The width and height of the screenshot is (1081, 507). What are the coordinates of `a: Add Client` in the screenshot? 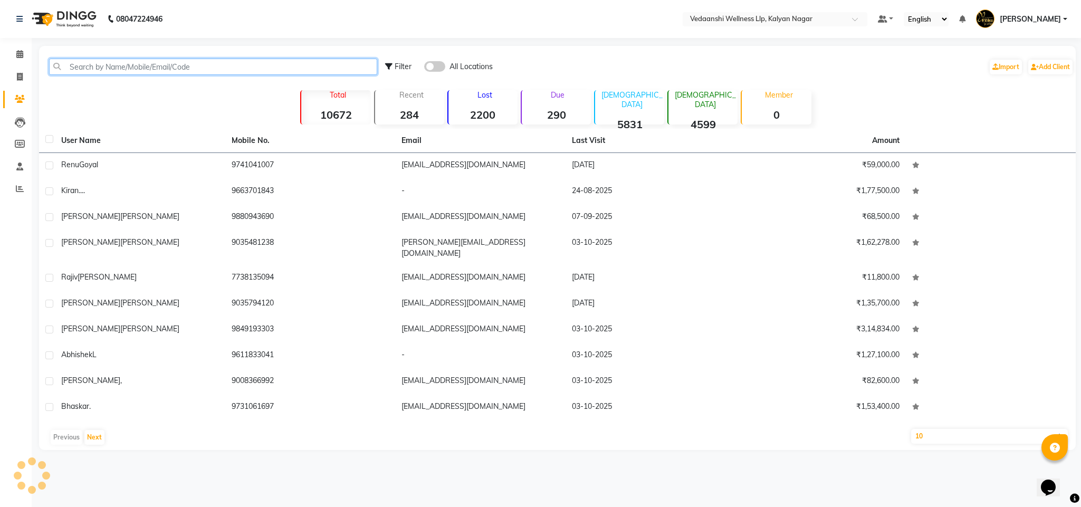 It's located at (1050, 67).